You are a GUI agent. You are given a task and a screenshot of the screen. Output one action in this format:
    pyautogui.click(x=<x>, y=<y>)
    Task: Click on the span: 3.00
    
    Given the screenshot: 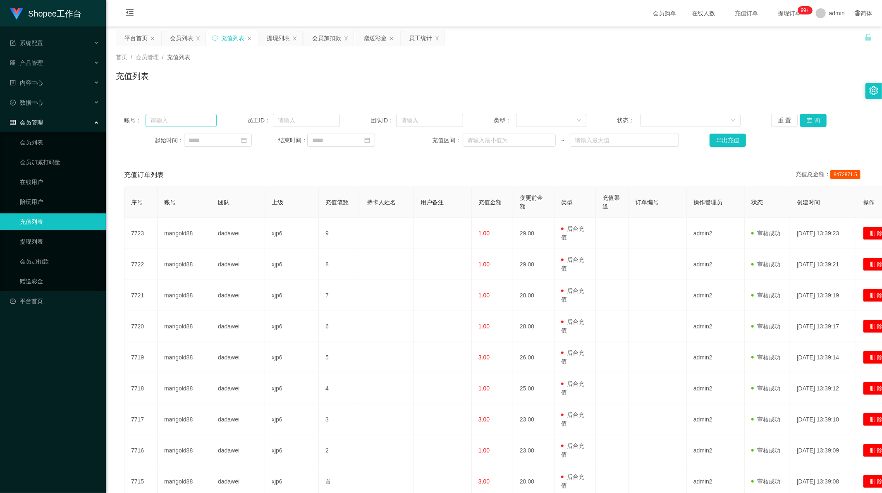 What is the action you would take?
    pyautogui.click(x=484, y=419)
    